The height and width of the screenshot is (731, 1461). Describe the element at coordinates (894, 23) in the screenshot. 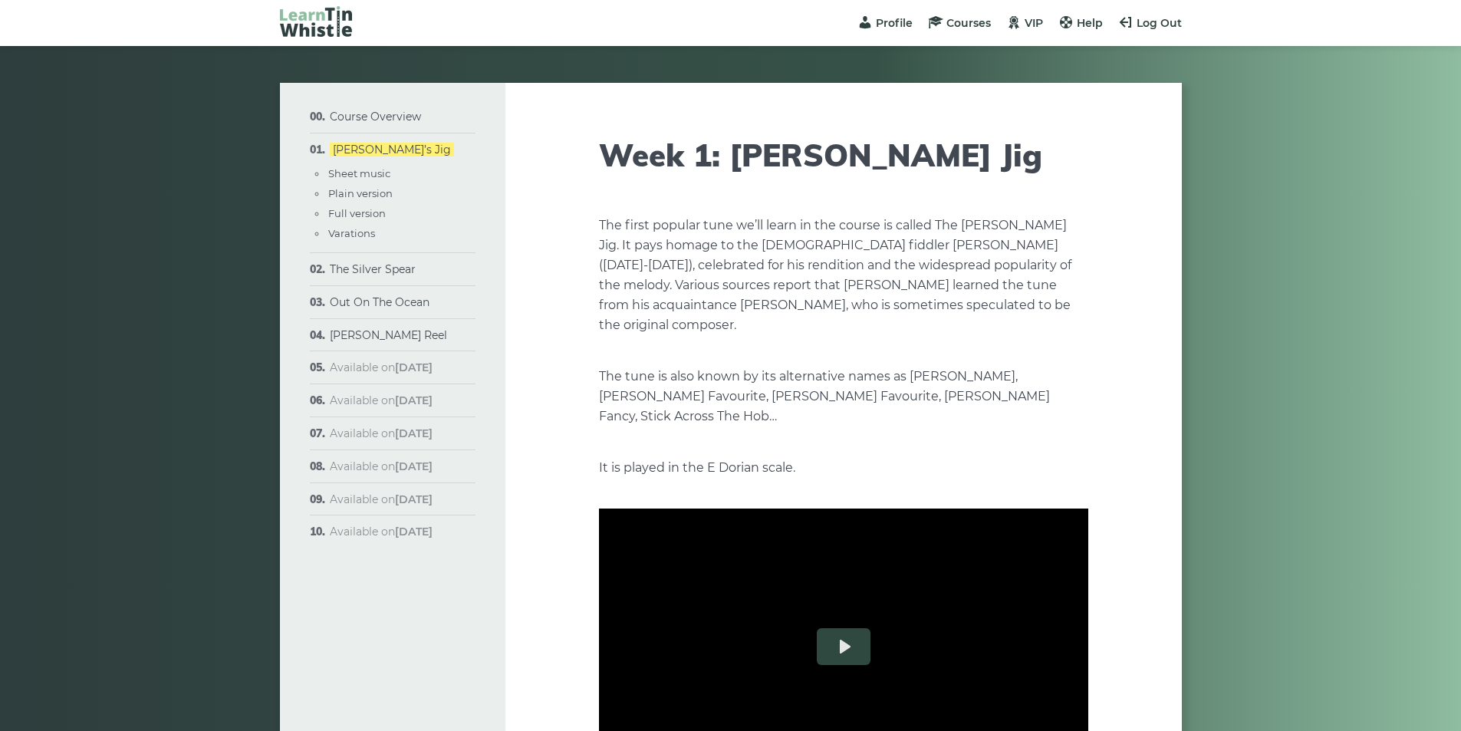

I see `span: Profile` at that location.